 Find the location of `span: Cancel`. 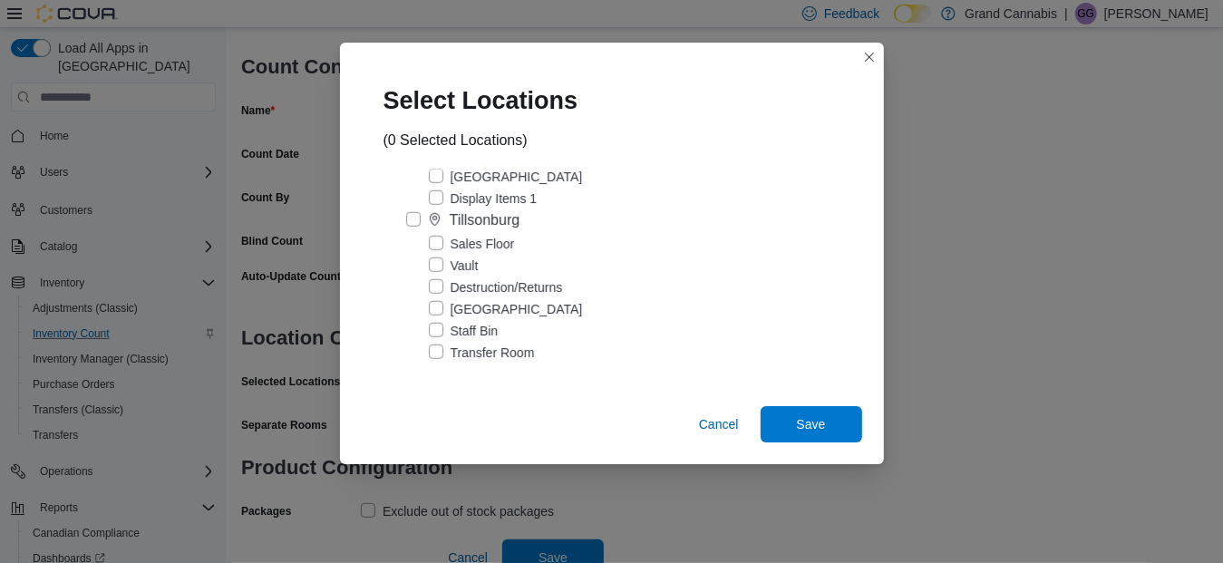

span: Cancel is located at coordinates (719, 424).